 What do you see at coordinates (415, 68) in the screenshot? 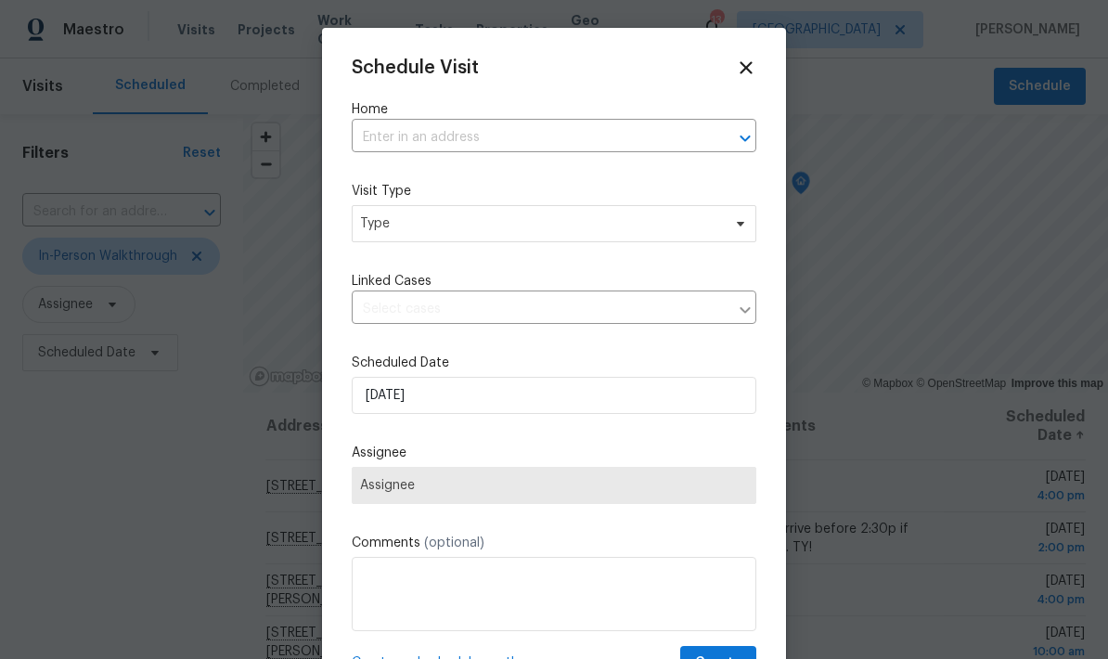
I see `span: Schedule Visit` at bounding box center [415, 68].